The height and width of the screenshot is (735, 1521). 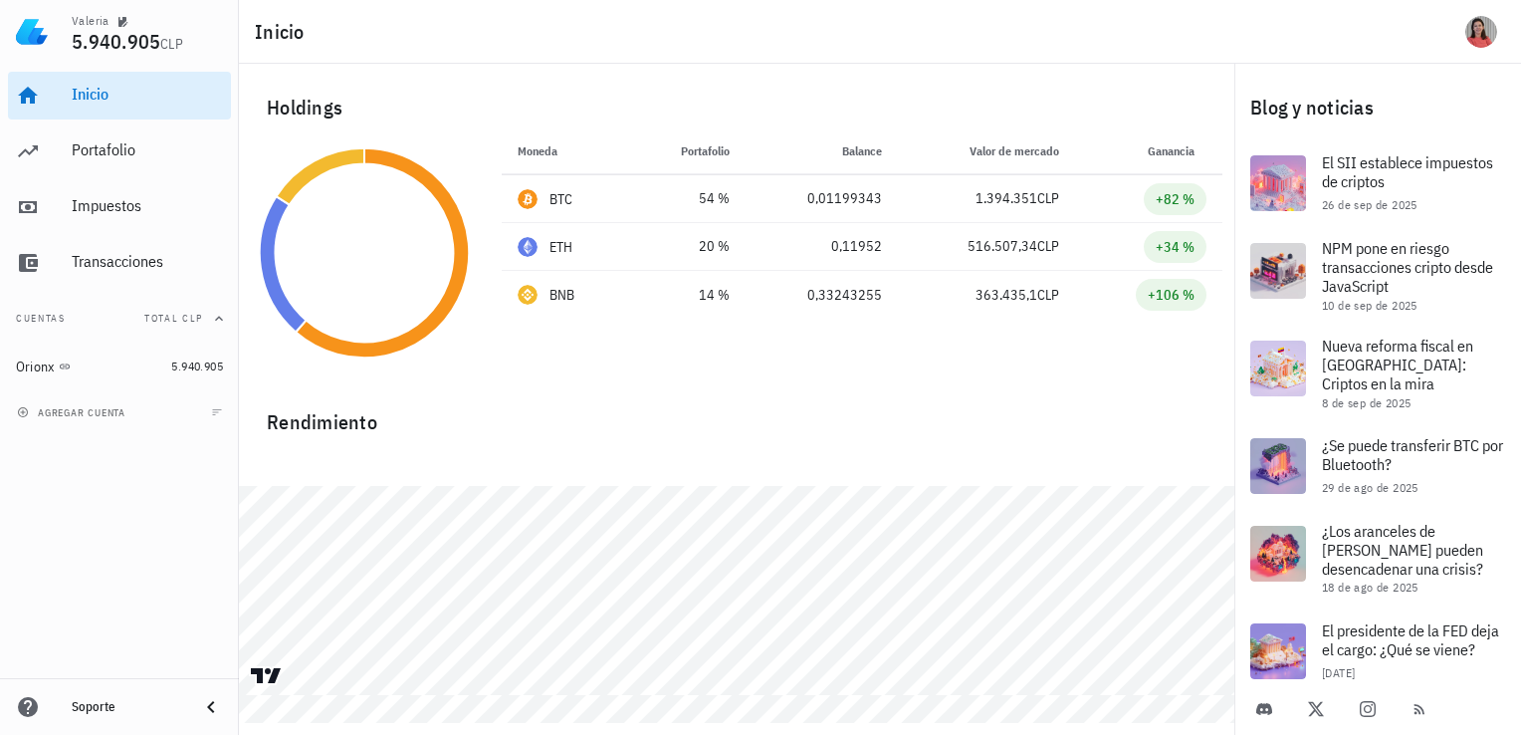 What do you see at coordinates (1370, 204) in the screenshot?
I see `span: 26 de sep de 2025` at bounding box center [1370, 204].